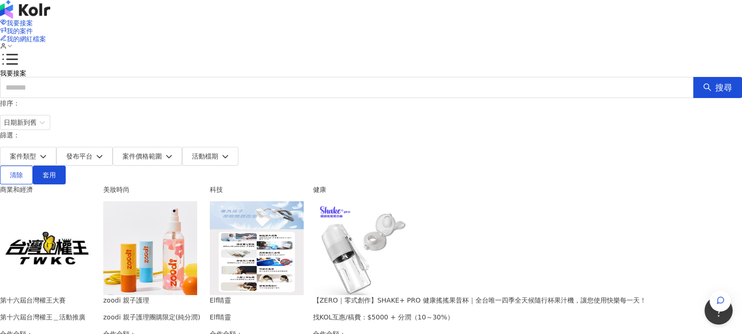 Image resolution: width=742 pixels, height=334 pixels. Describe the element at coordinates (147, 156) in the screenshot. I see `button: 案件價格範圍` at that location.